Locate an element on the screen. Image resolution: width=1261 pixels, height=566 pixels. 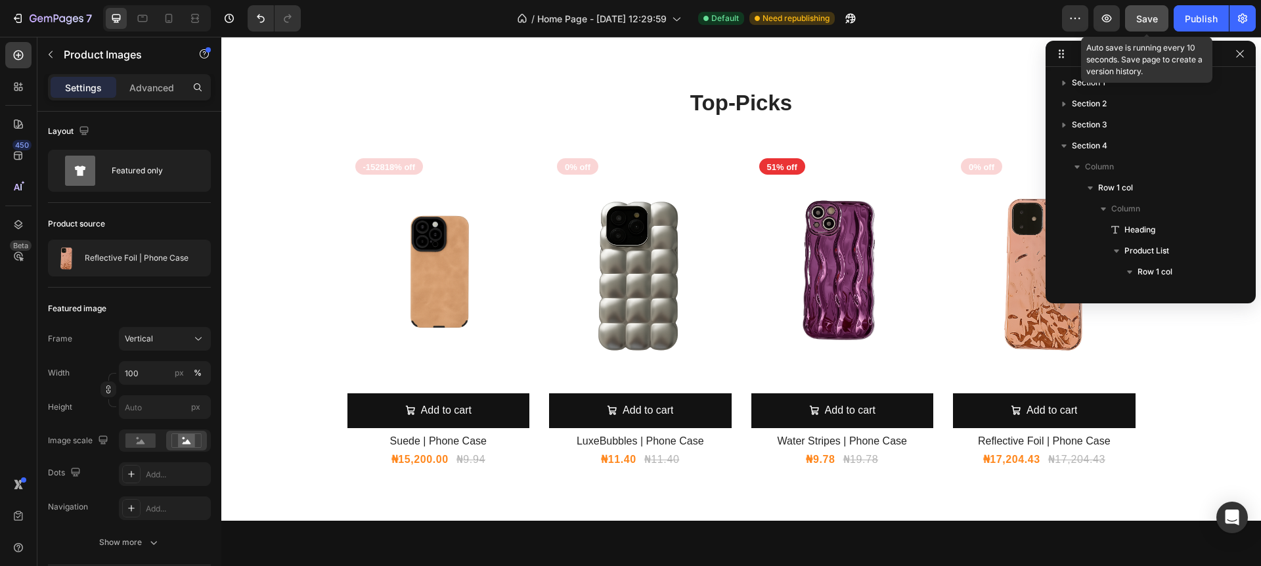
label: Width is located at coordinates (58, 373).